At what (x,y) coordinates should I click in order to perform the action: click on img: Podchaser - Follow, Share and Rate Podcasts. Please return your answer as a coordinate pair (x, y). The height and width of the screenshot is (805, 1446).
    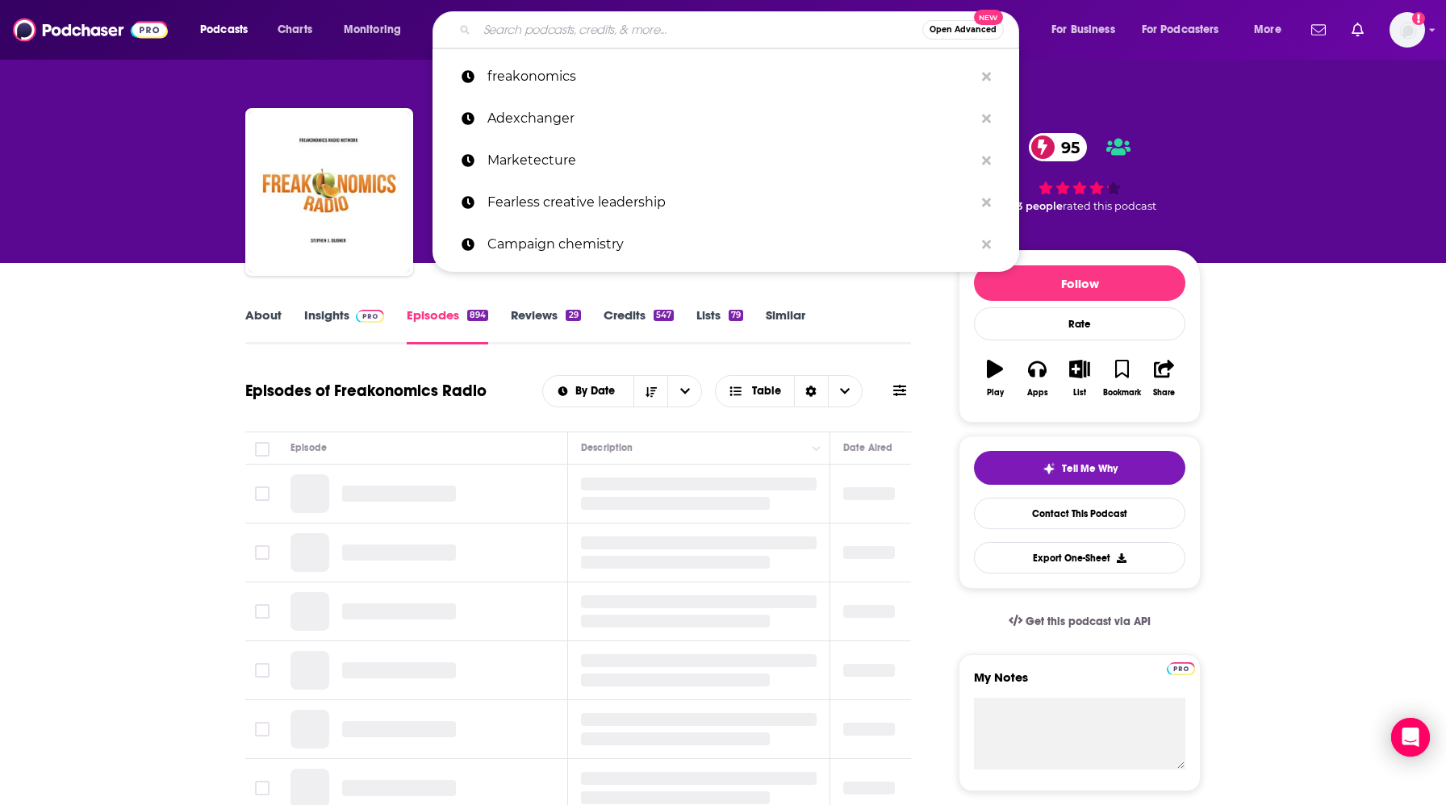
    Looking at the image, I should click on (90, 30).